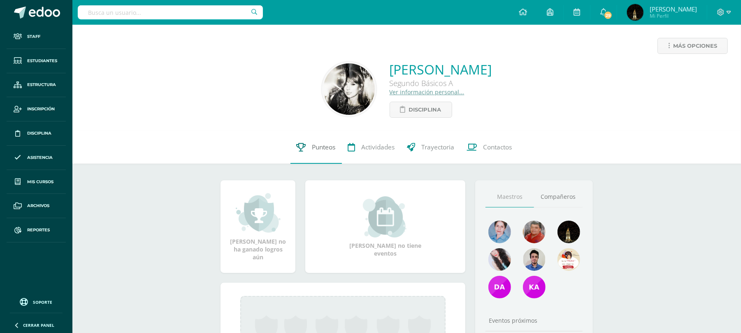 Image resolution: width=741 pixels, height=333 pixels. I want to click on img: 3b19b24bf65429e0bae9bc5e391358da.png, so click(499, 232).